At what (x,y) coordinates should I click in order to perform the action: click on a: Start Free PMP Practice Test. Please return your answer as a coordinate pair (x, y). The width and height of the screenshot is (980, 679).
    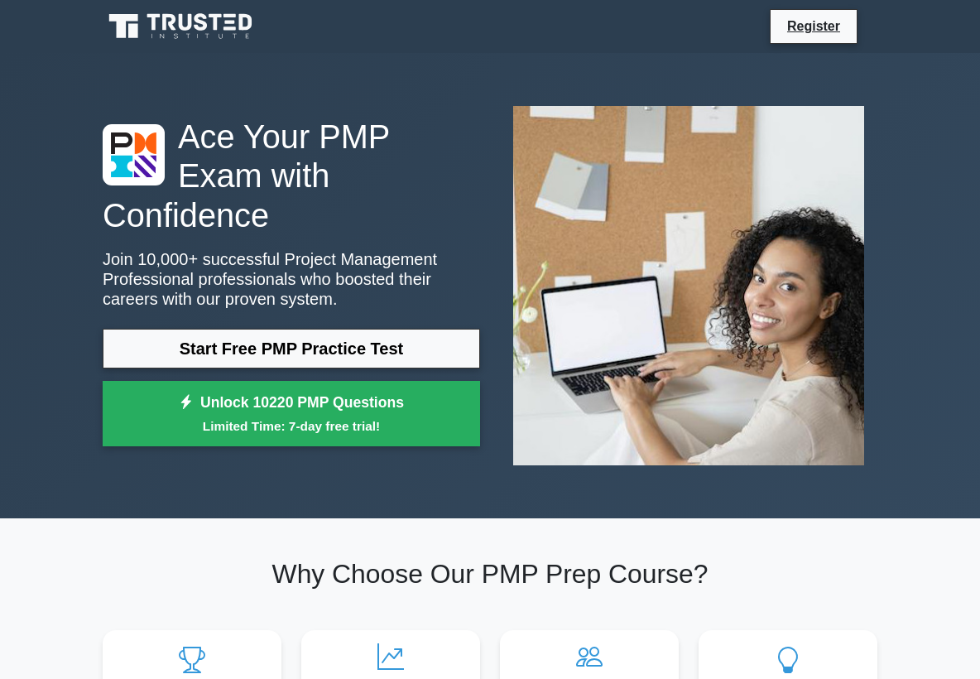
    Looking at the image, I should click on (291, 348).